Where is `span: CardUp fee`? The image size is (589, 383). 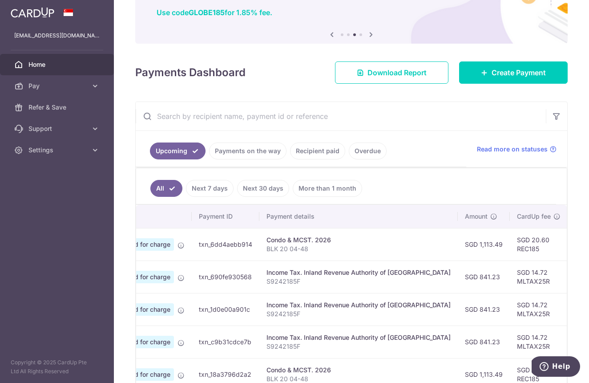
span: CardUp fee is located at coordinates (534, 216).